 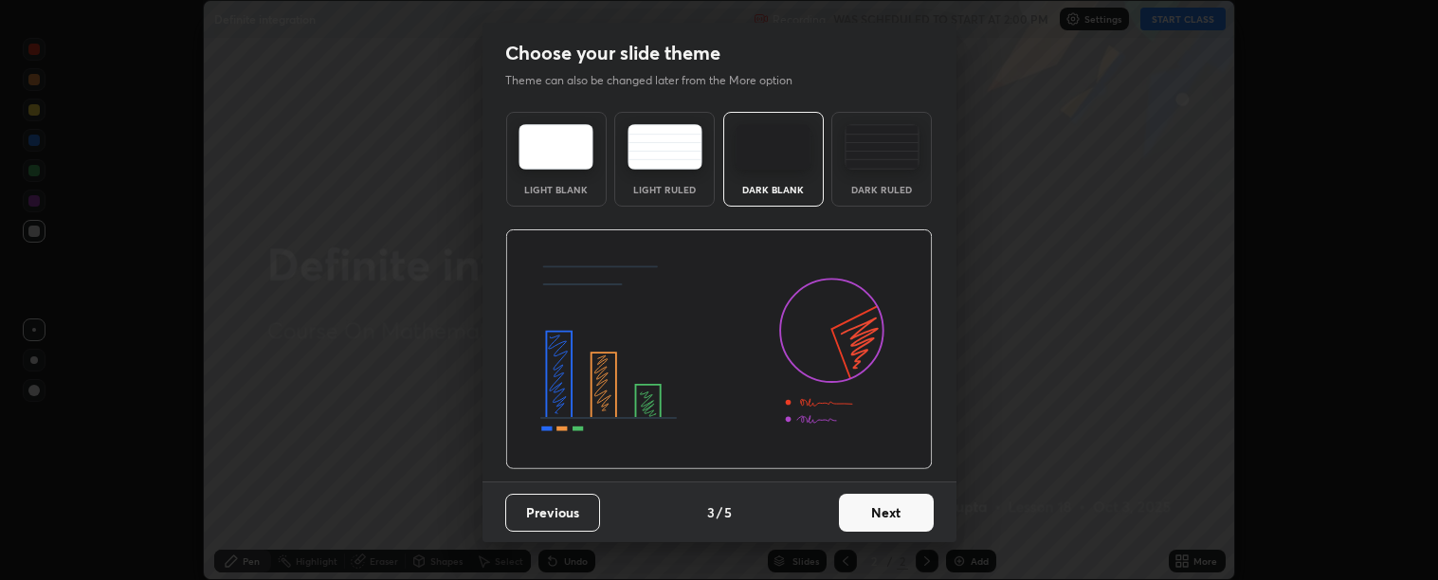 I want to click on p: Theme can also be changed later from the More option, so click(x=659, y=81).